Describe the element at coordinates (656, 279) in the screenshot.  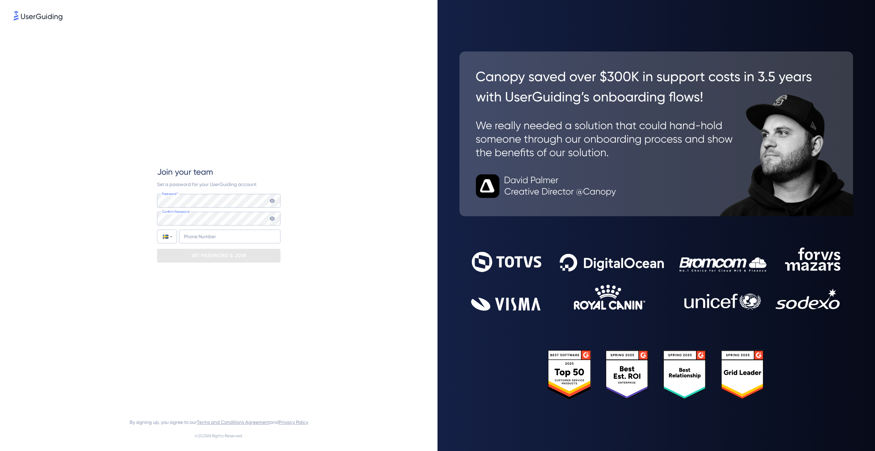
I see `img: 9302ce2ac39453076f5bc0f2f2ca889b.svg` at that location.